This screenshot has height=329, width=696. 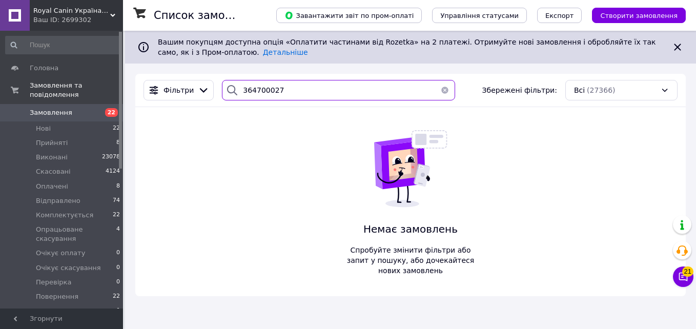 I want to click on span: 23078, so click(x=111, y=157).